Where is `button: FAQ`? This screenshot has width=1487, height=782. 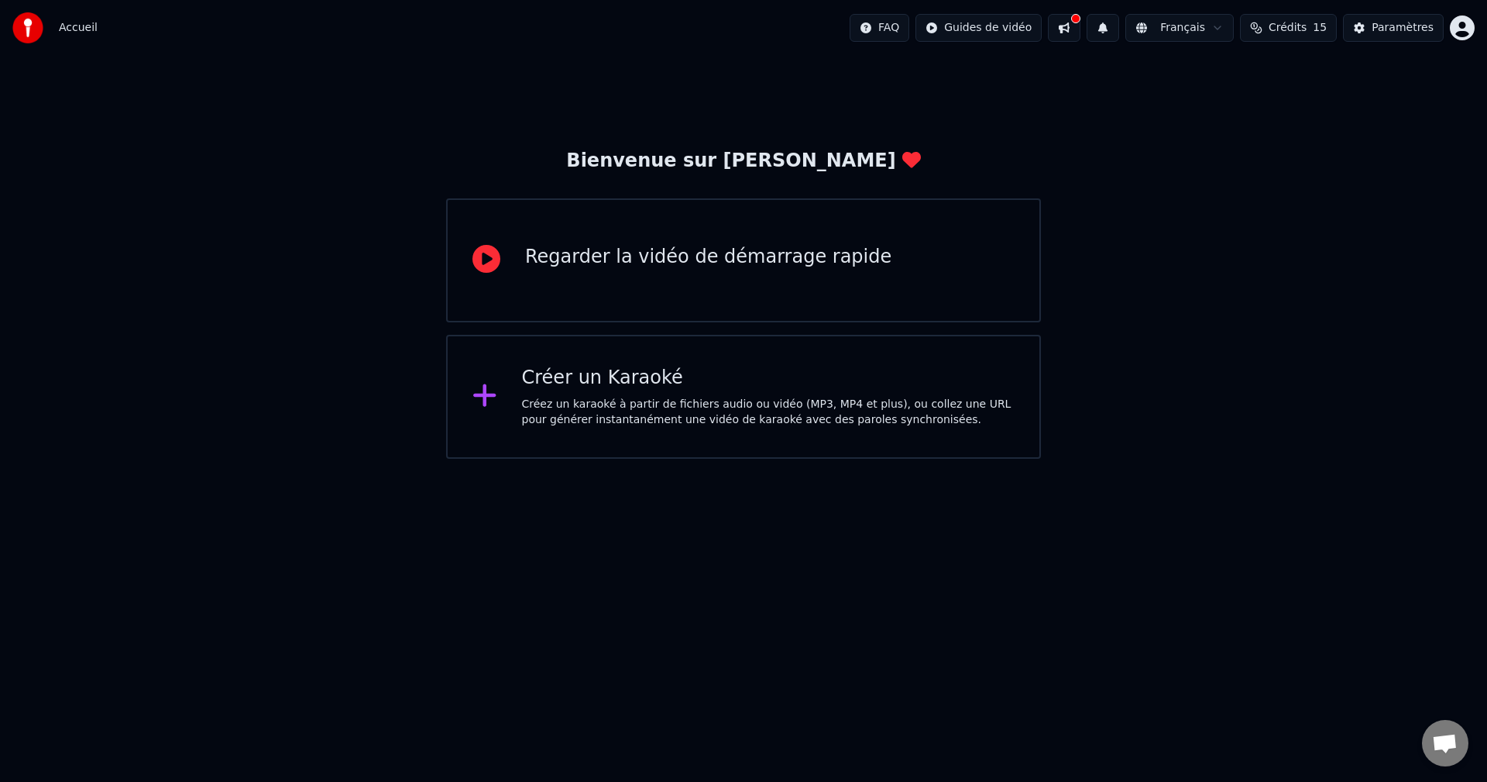
button: FAQ is located at coordinates (879, 28).